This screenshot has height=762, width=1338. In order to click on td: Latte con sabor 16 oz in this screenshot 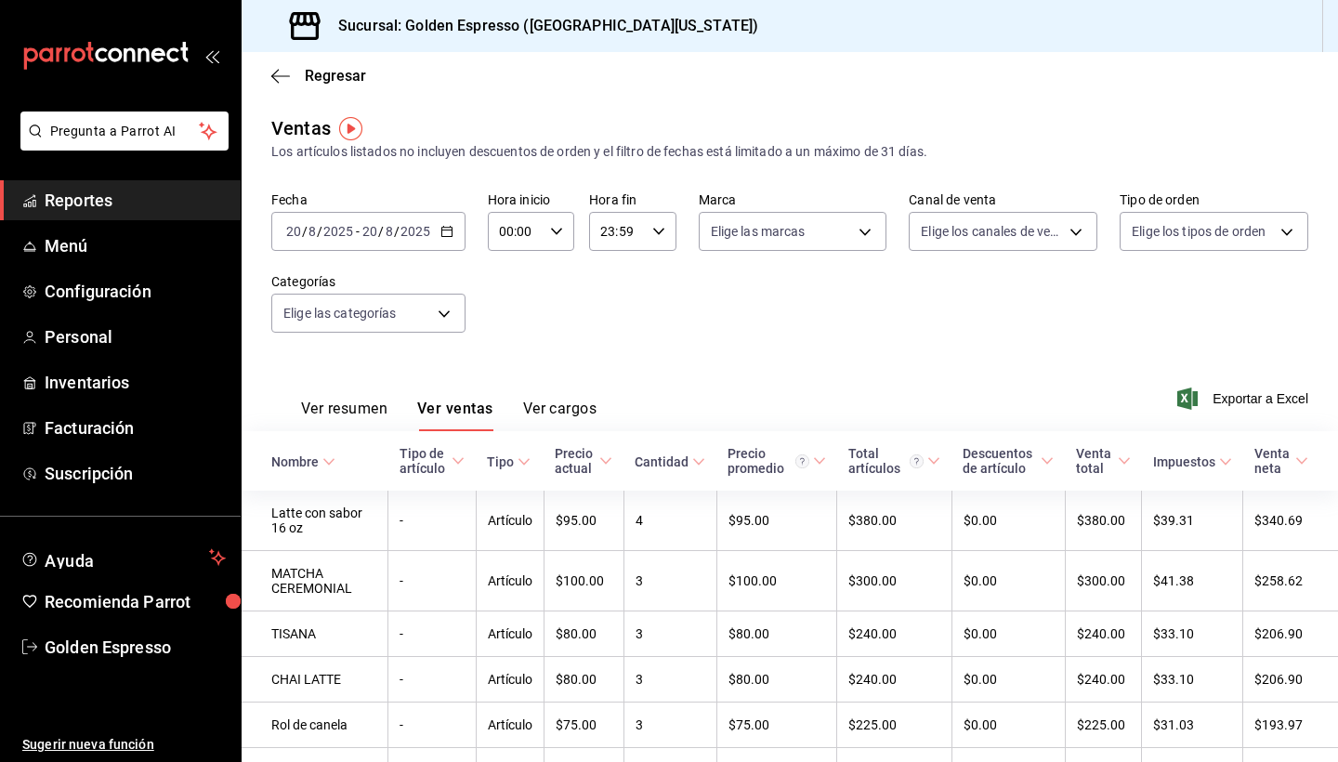, I will do `click(315, 520)`.